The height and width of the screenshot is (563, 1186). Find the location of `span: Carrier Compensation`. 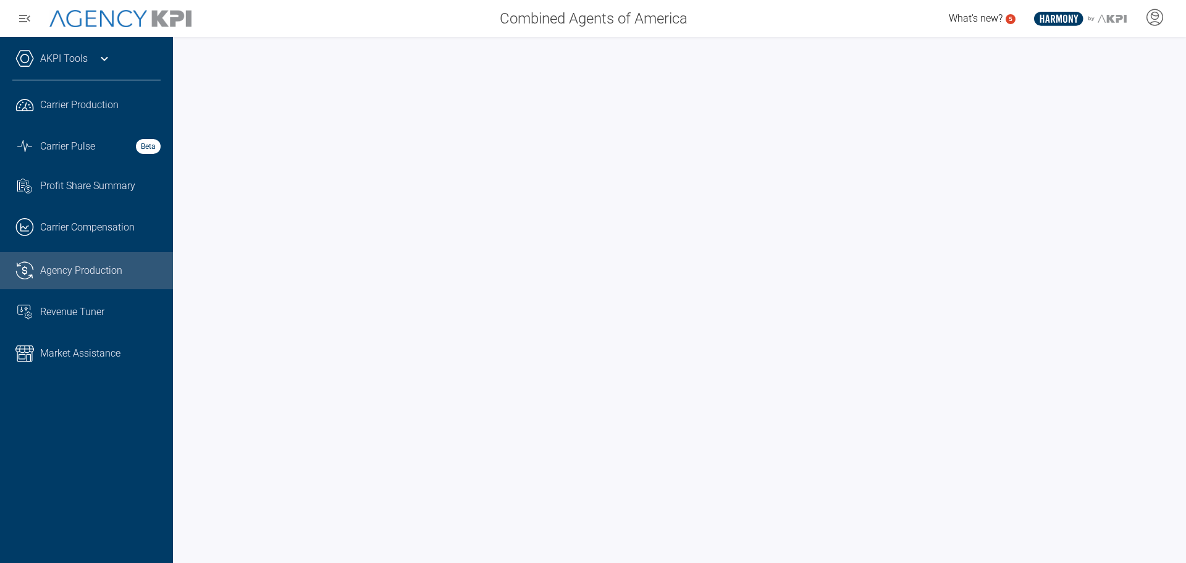

span: Carrier Compensation is located at coordinates (87, 227).